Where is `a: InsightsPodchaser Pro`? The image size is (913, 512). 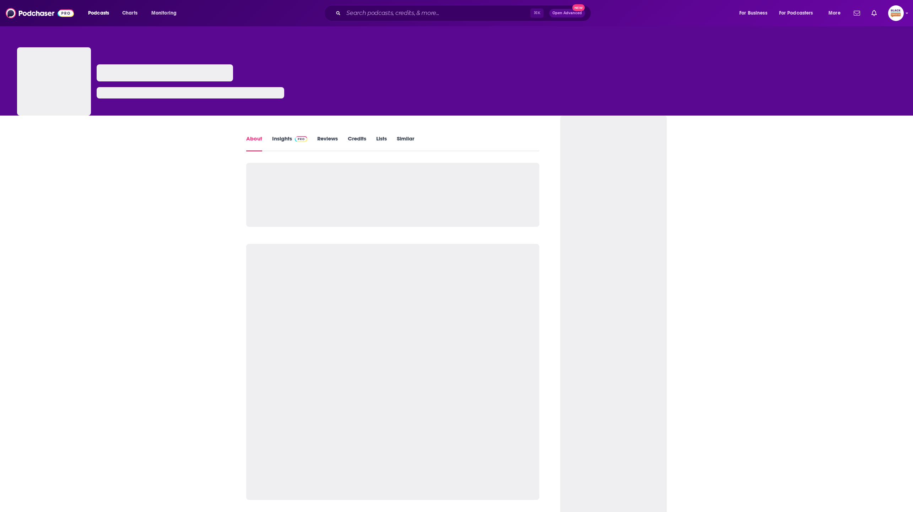 a: InsightsPodchaser Pro is located at coordinates (290, 143).